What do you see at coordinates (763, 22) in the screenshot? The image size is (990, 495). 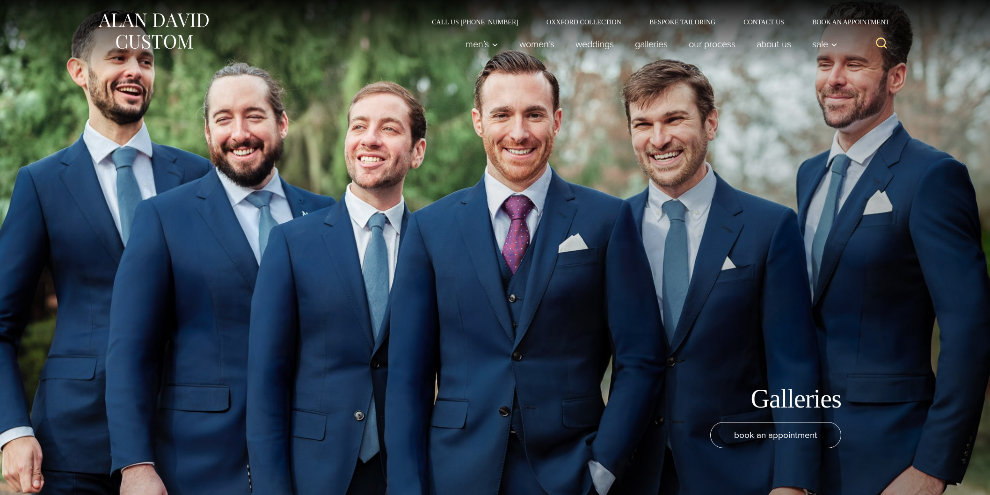 I see `a: Contact Us` at bounding box center [763, 22].